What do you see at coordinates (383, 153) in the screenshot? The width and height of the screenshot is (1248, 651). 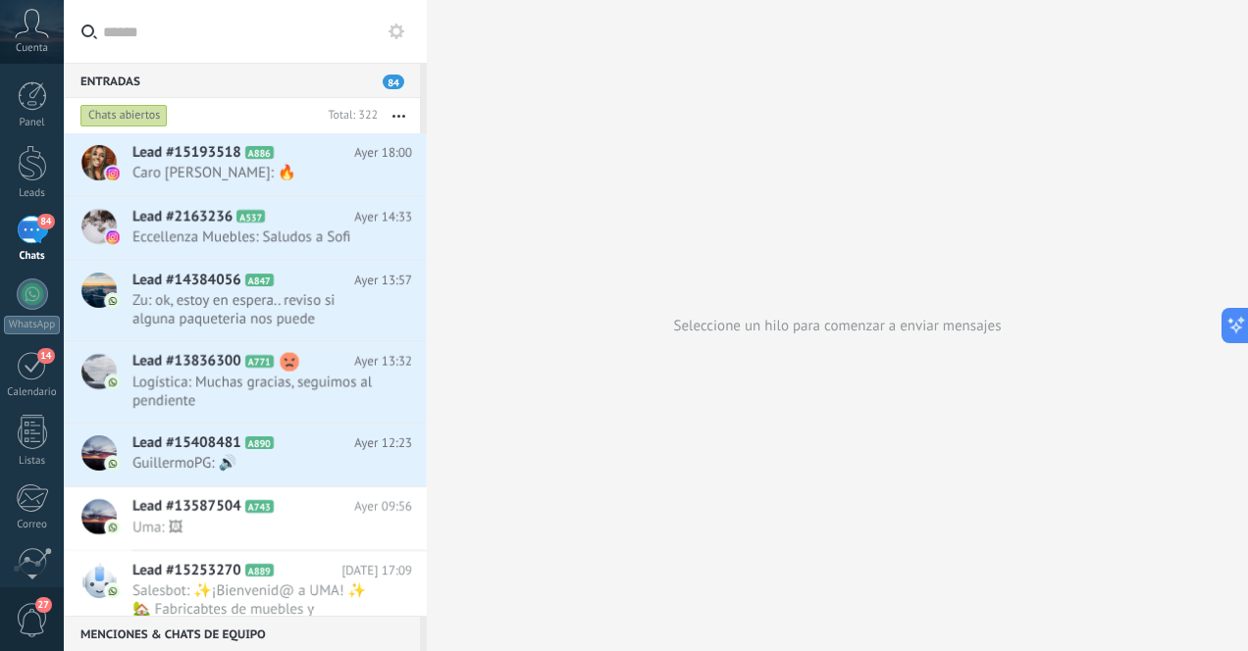 I see `span: Ayer 18:00` at bounding box center [383, 153].